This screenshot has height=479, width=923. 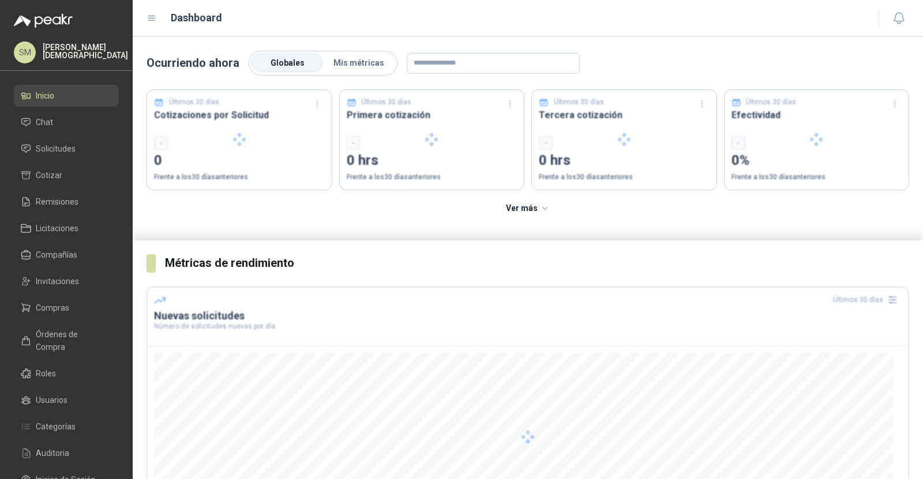 What do you see at coordinates (66, 341) in the screenshot?
I see `a: Órdenes de Compra` at bounding box center [66, 341].